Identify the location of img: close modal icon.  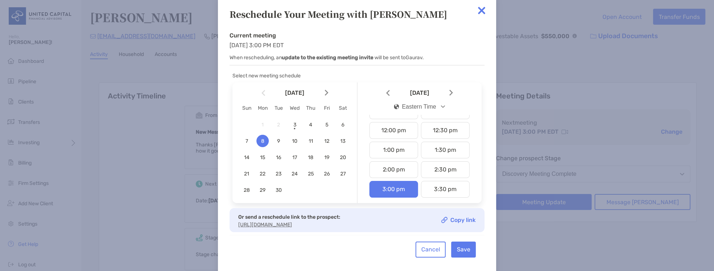
(482, 11).